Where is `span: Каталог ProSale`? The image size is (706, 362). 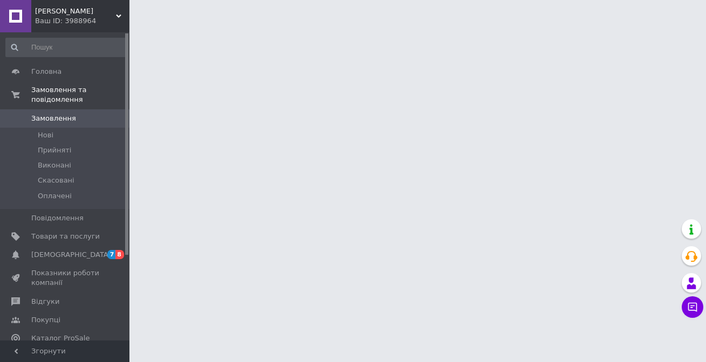
span: Каталог ProSale is located at coordinates (60, 339).